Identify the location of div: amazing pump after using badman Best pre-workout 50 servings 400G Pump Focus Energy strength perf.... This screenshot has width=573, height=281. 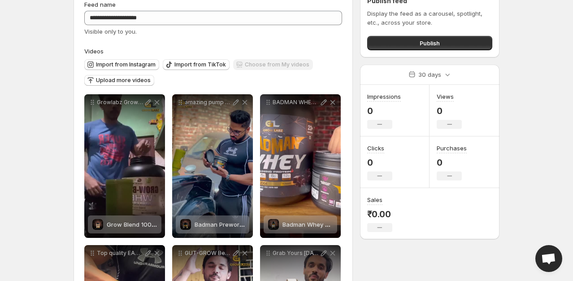
(213, 166).